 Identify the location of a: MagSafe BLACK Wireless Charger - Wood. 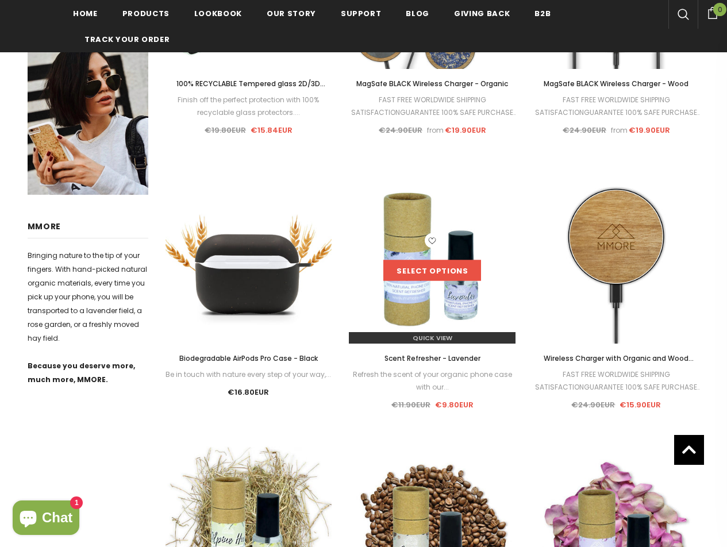
(616, 84).